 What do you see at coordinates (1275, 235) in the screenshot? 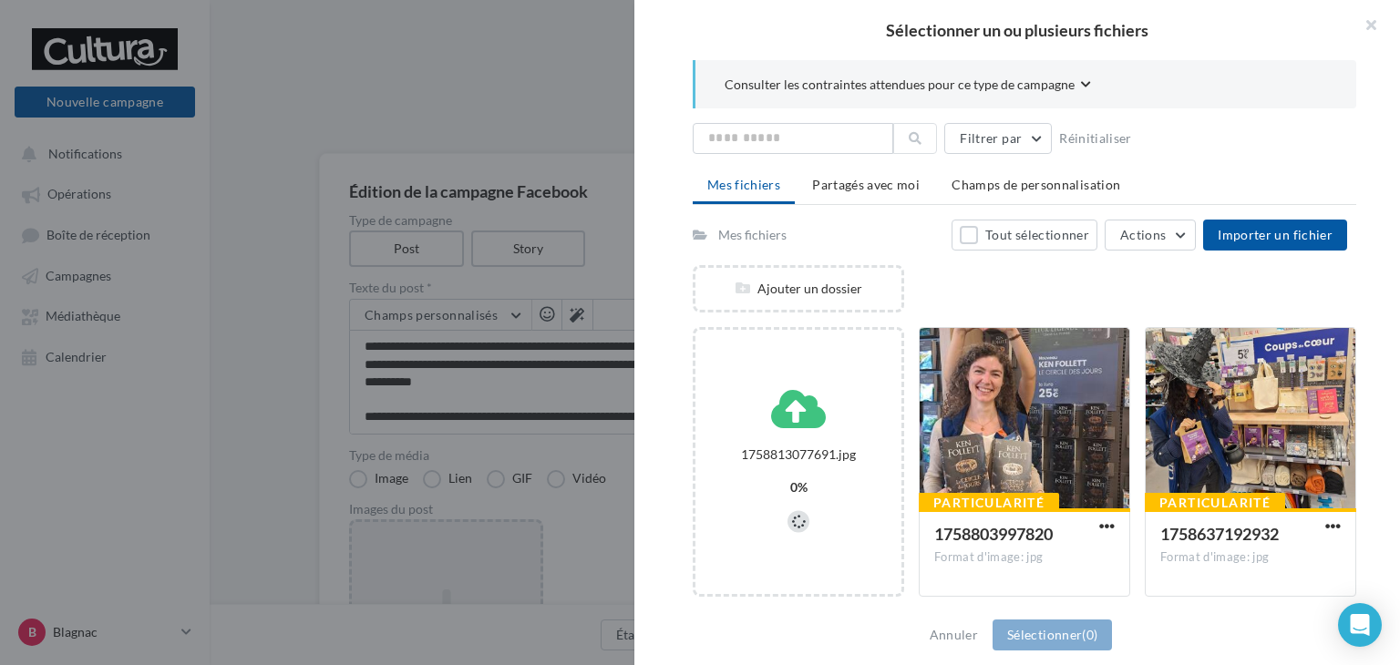
I see `button: Importer un fichier` at bounding box center [1275, 235].